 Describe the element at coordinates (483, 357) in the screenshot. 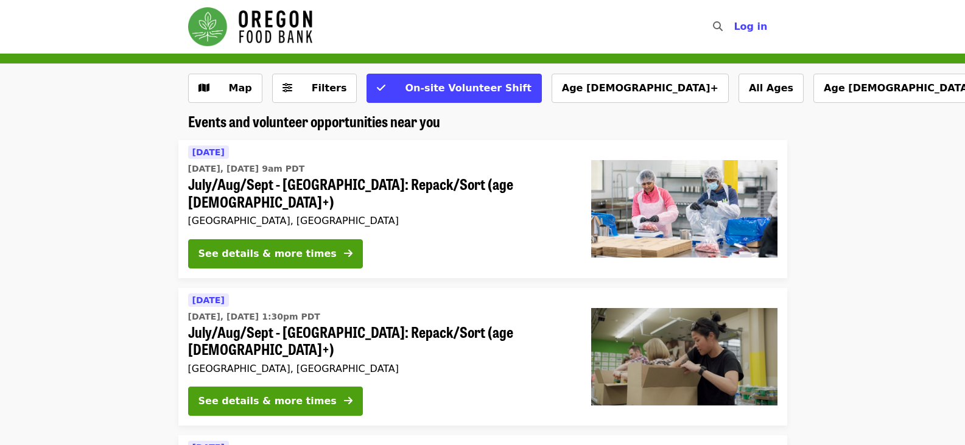

I see `a: See details for "July/Aug/Sept - Portland: Repack/Sort (age 8+)"` at that location.